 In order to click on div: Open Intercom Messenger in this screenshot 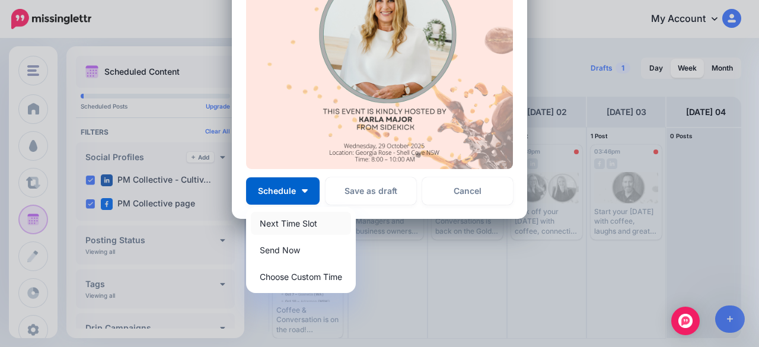, I will do `click(686, 321)`.